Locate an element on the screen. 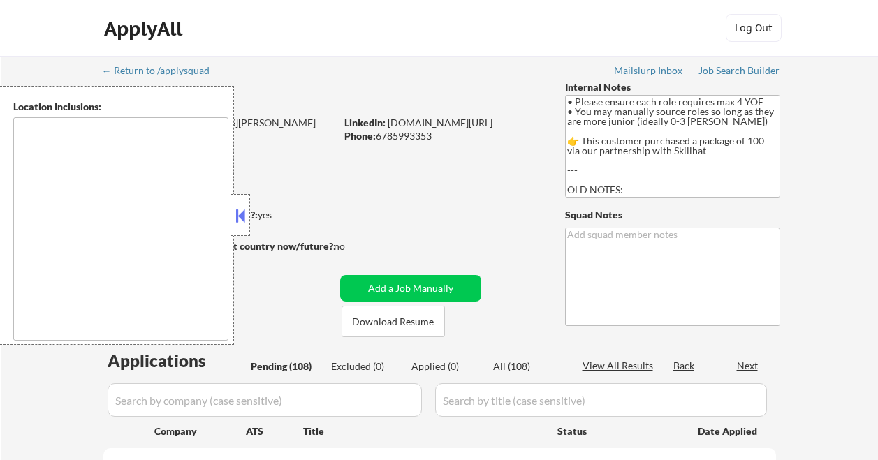 The height and width of the screenshot is (460, 878). div: All (108) is located at coordinates (528, 367).